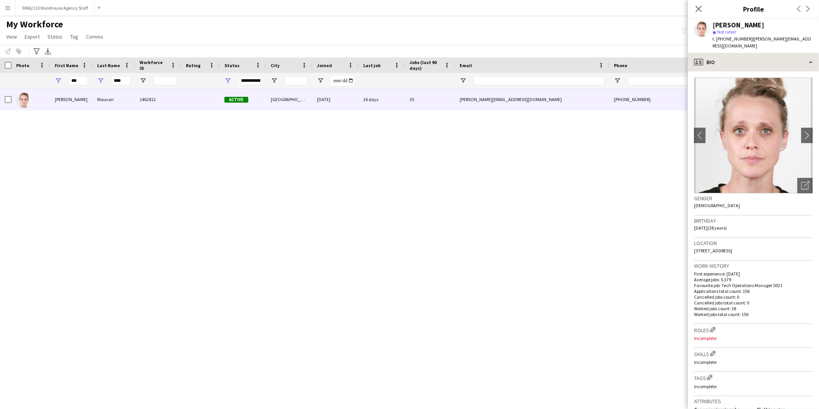 Image resolution: width=819 pixels, height=409 pixels. I want to click on p: Average jobs: 5.379, so click(753, 279).